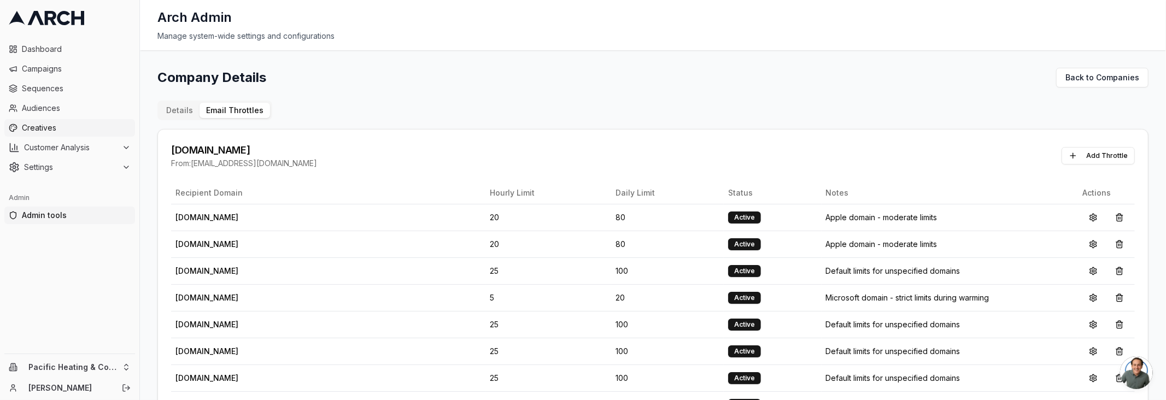 This screenshot has height=400, width=1166. I want to click on a: Open chat, so click(1136, 373).